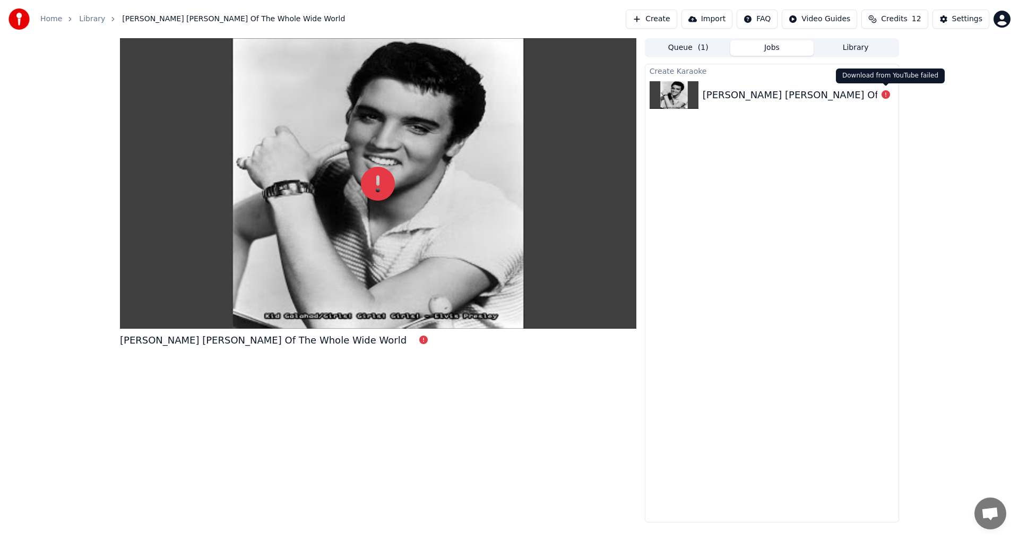 The width and height of the screenshot is (1019, 540). Describe the element at coordinates (704, 48) in the screenshot. I see `span: ( 1 )` at that location.